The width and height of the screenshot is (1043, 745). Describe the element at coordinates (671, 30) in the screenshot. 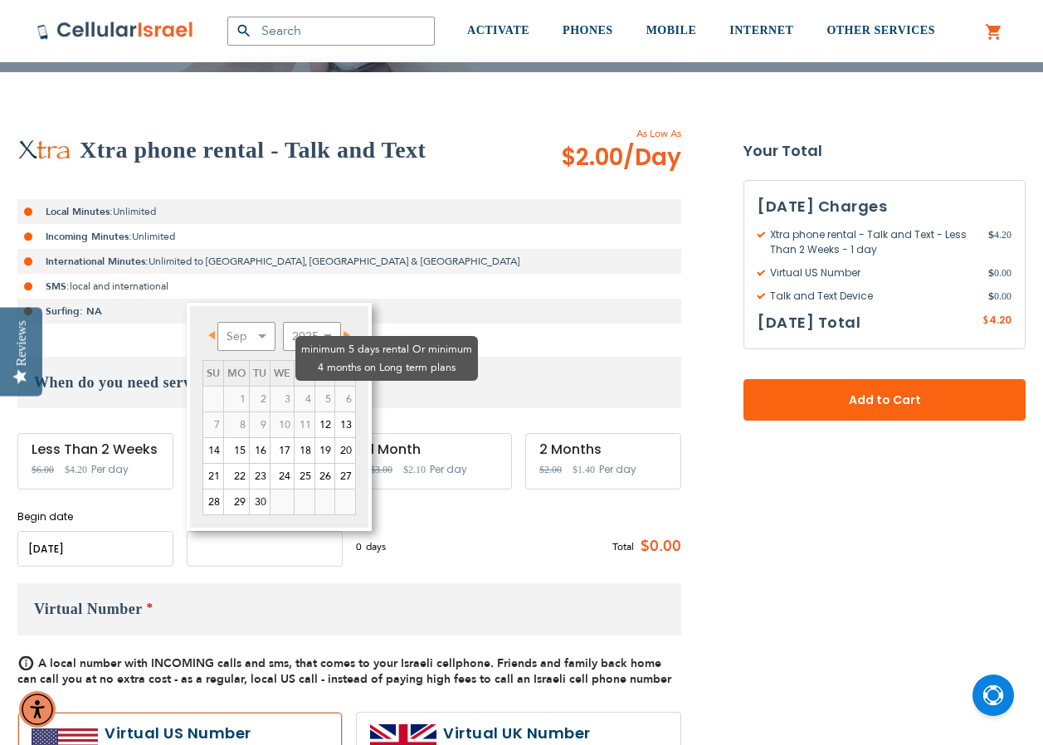

I see `span: MOBILE` at that location.